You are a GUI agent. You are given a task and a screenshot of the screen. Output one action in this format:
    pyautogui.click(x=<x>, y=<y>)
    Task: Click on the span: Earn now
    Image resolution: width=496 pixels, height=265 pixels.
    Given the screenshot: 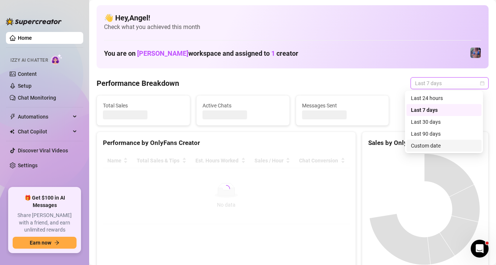 What is the action you would take?
    pyautogui.click(x=40, y=243)
    